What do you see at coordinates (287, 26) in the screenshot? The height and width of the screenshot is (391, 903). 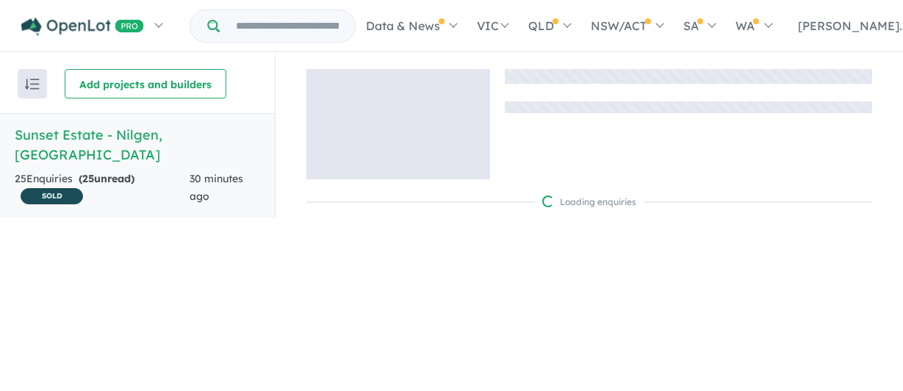 I see `input: Try estate name, suburb, builder or developer` at bounding box center [287, 26].